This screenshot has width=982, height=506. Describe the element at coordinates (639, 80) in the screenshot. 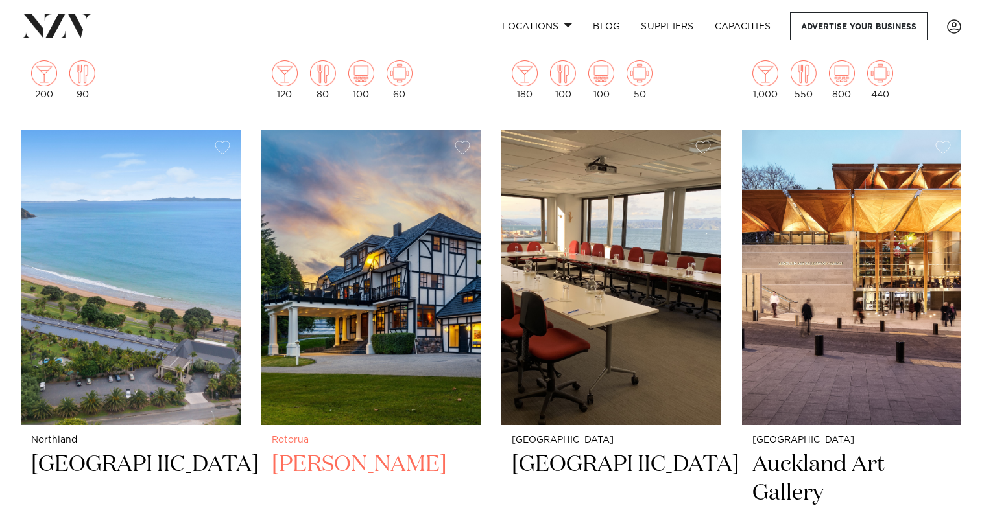

I see `div: 50` at that location.